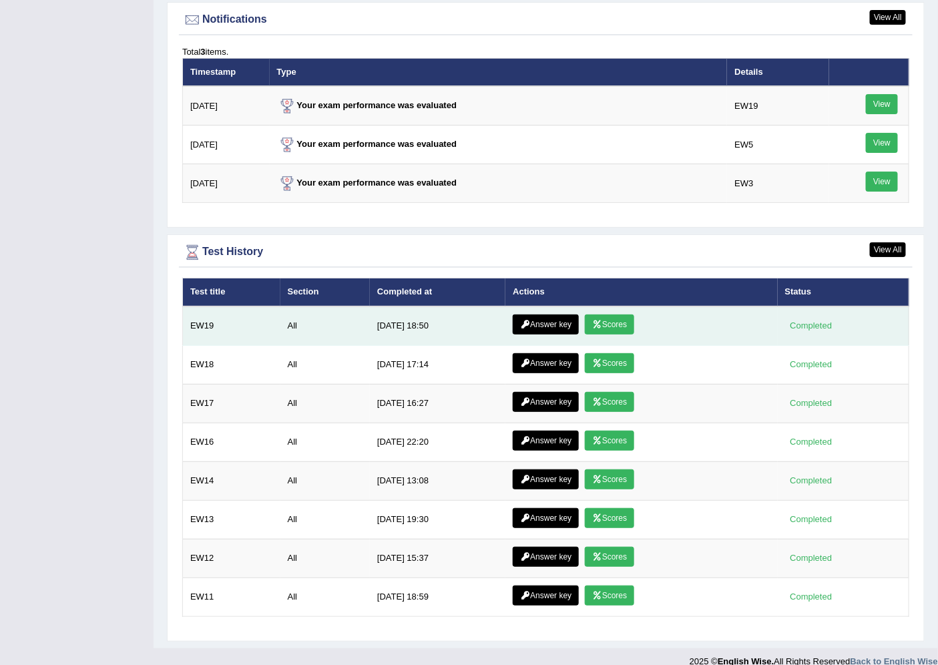 Image resolution: width=938 pixels, height=665 pixels. Describe the element at coordinates (232, 597) in the screenshot. I see `td: EW11` at that location.